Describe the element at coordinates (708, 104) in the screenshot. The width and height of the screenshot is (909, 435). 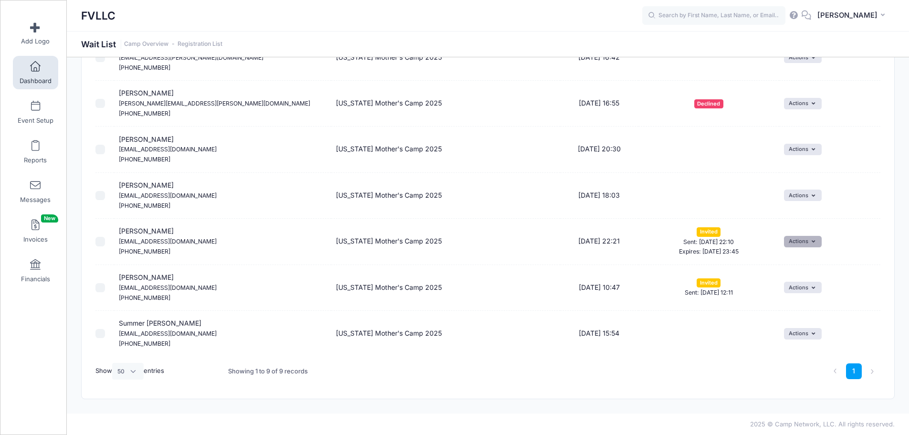
I see `span: Declined` at that location.